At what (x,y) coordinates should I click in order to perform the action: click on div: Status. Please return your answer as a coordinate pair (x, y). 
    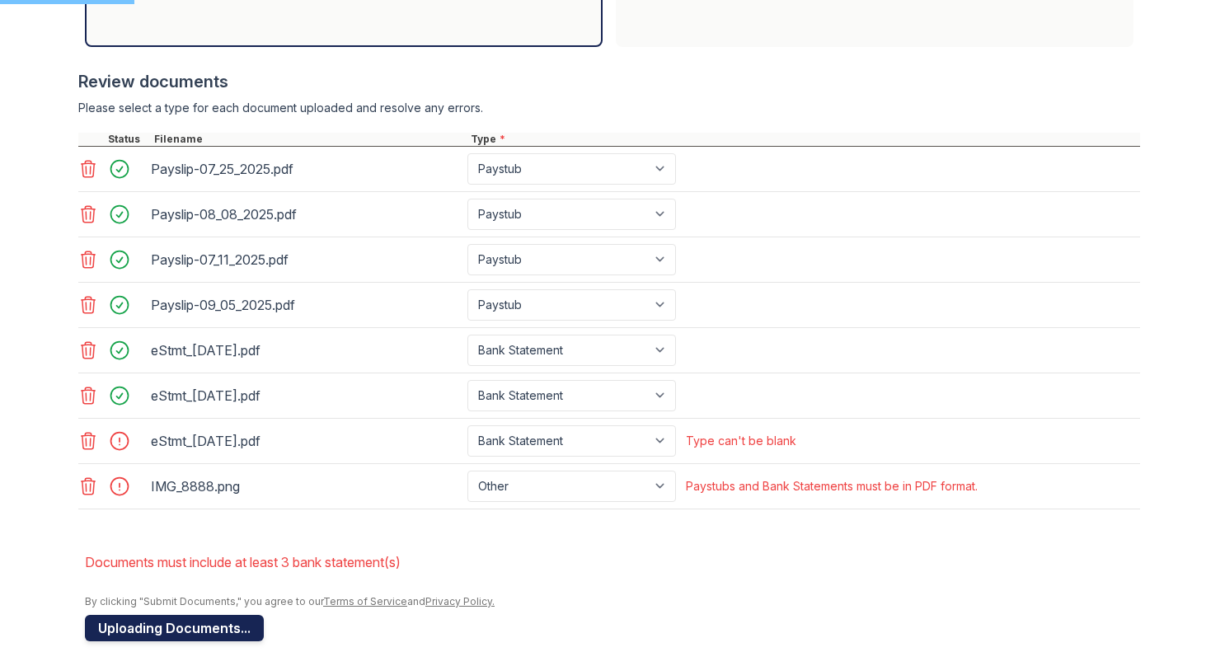
    Looking at the image, I should click on (128, 139).